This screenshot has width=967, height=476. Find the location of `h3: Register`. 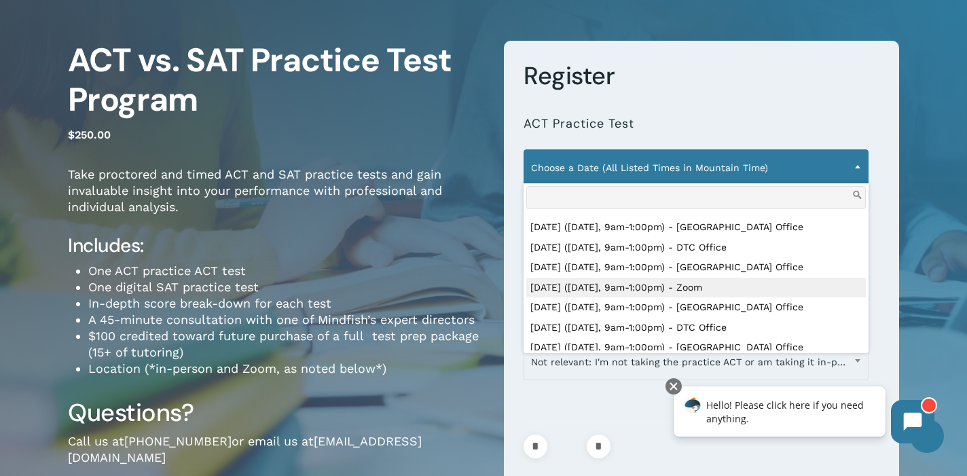

h3: Register is located at coordinates (701, 76).